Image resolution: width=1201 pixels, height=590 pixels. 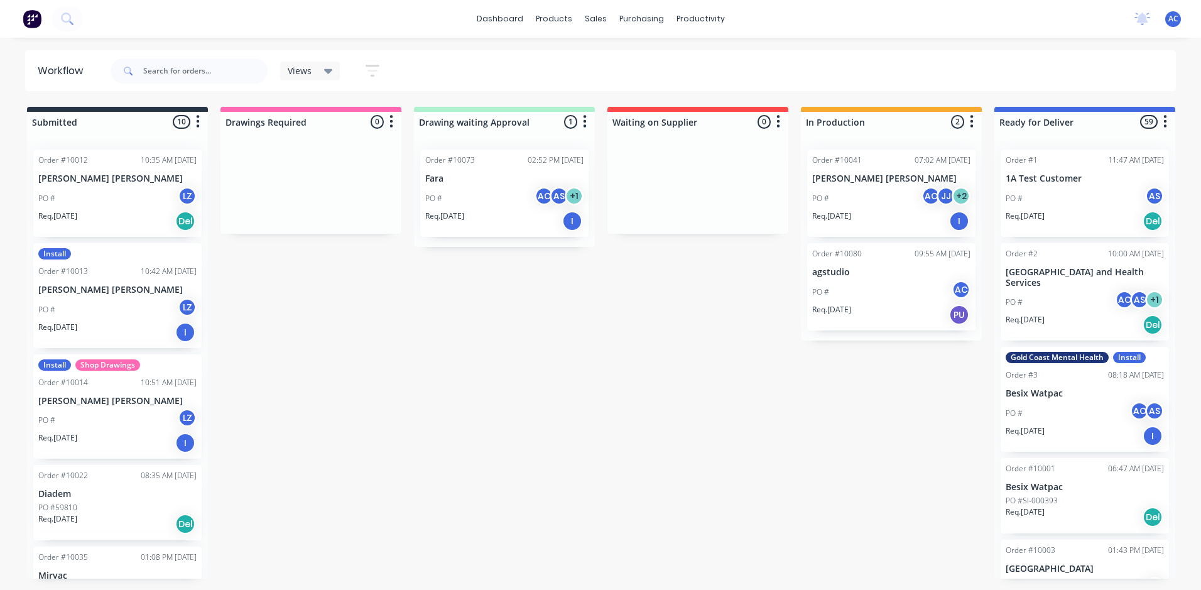 What do you see at coordinates (1030, 469) in the screenshot?
I see `div: Order #10001` at bounding box center [1030, 469].